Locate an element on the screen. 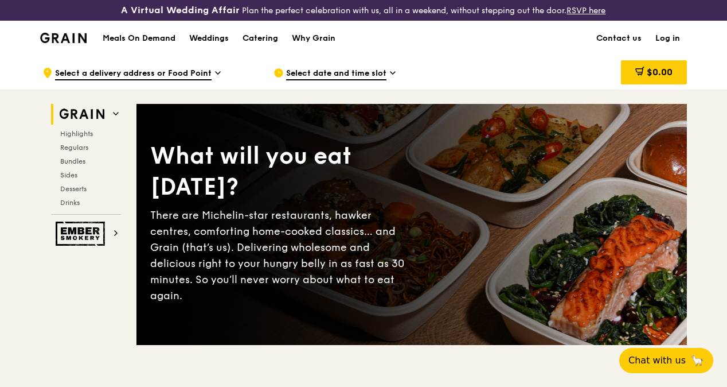 The height and width of the screenshot is (387, 727). div: Catering is located at coordinates (260, 38).